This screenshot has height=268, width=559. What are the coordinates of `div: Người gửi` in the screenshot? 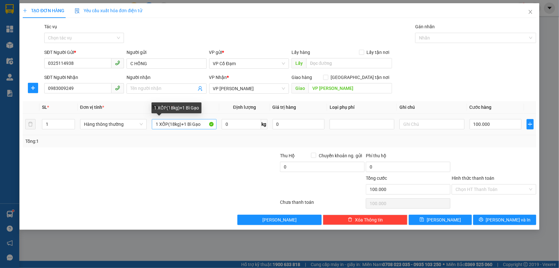 It's located at (166, 52).